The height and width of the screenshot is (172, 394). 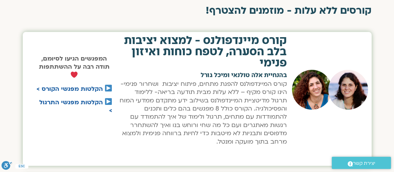 What do you see at coordinates (74, 67) in the screenshot?
I see `strong: המפגשים הגיעו לסיומם, תודה רבה על ההשתתפות` at bounding box center [74, 67].